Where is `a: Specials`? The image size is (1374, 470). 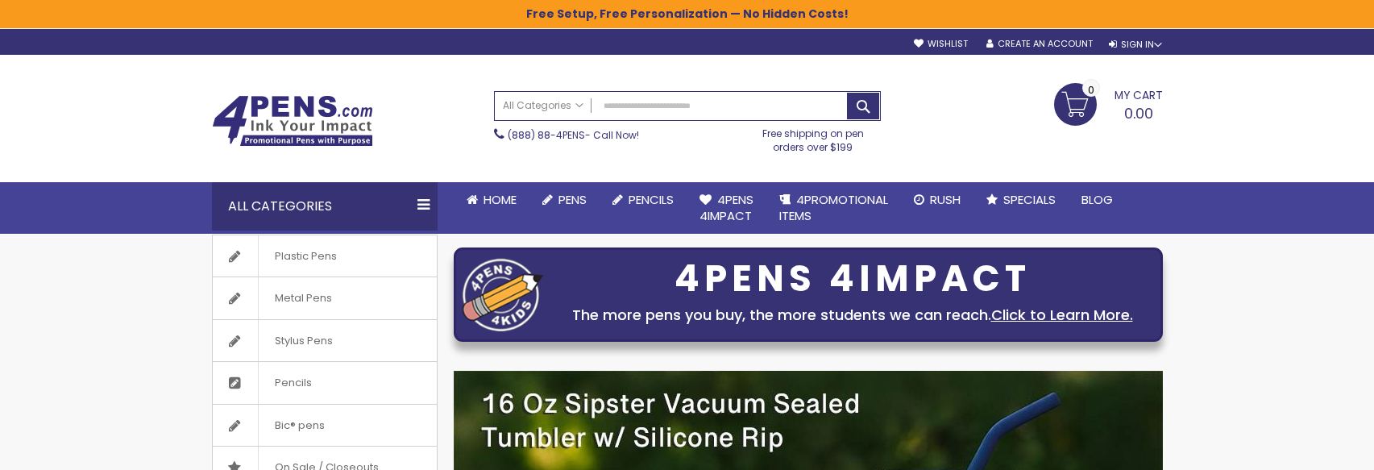
a: Specials is located at coordinates (1021, 200).